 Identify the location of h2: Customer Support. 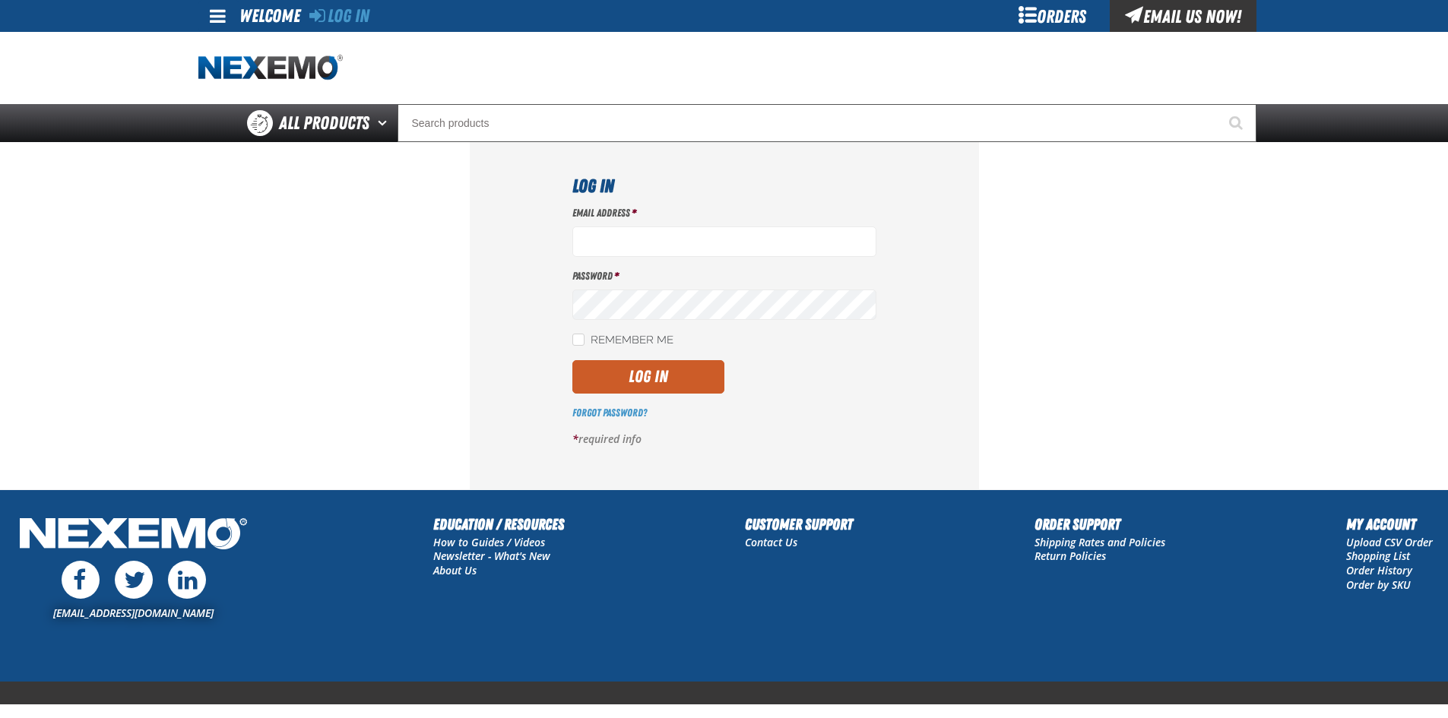
(799, 525).